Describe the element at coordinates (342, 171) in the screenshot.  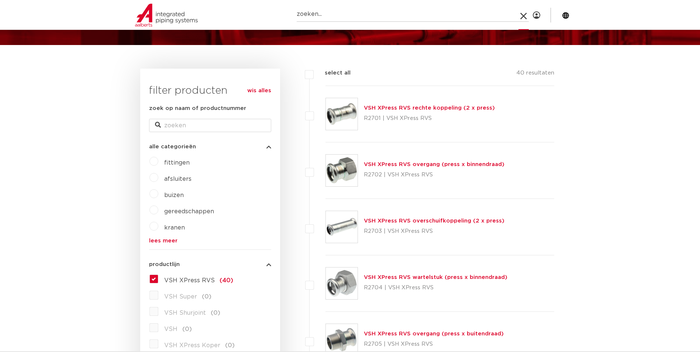
I see `img: Thumbnail for VSH XPress RVS overgang (press x binnendraad)` at that location.